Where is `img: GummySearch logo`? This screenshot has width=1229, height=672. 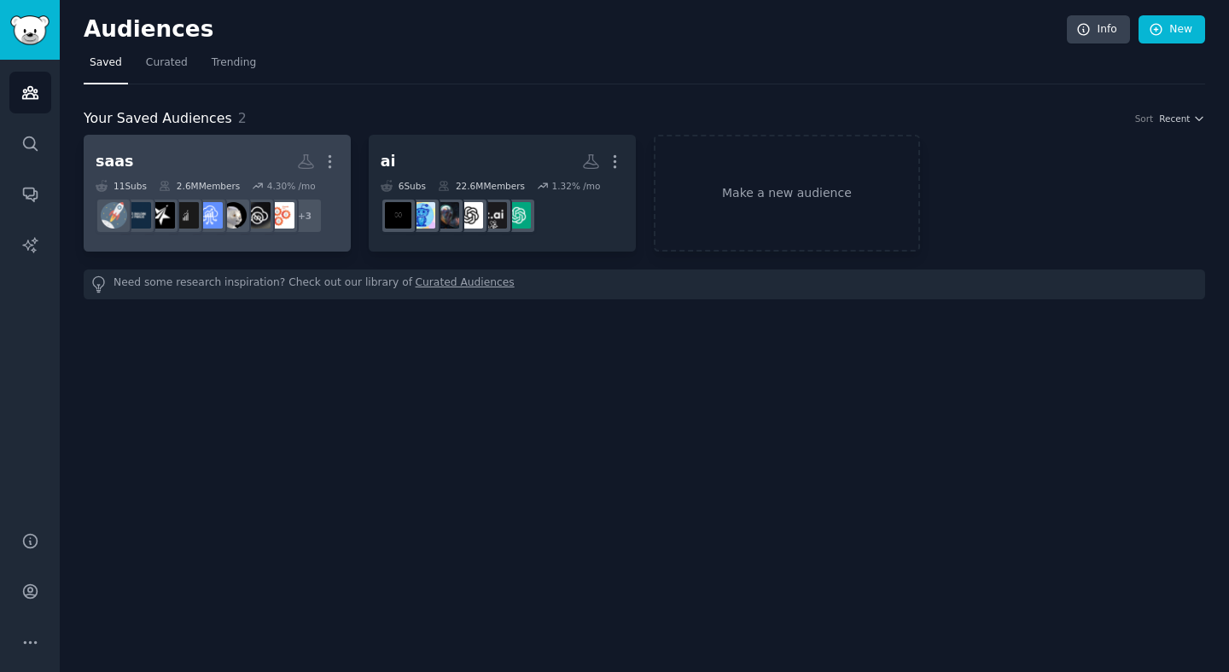 img: GummySearch logo is located at coordinates (30, 30).